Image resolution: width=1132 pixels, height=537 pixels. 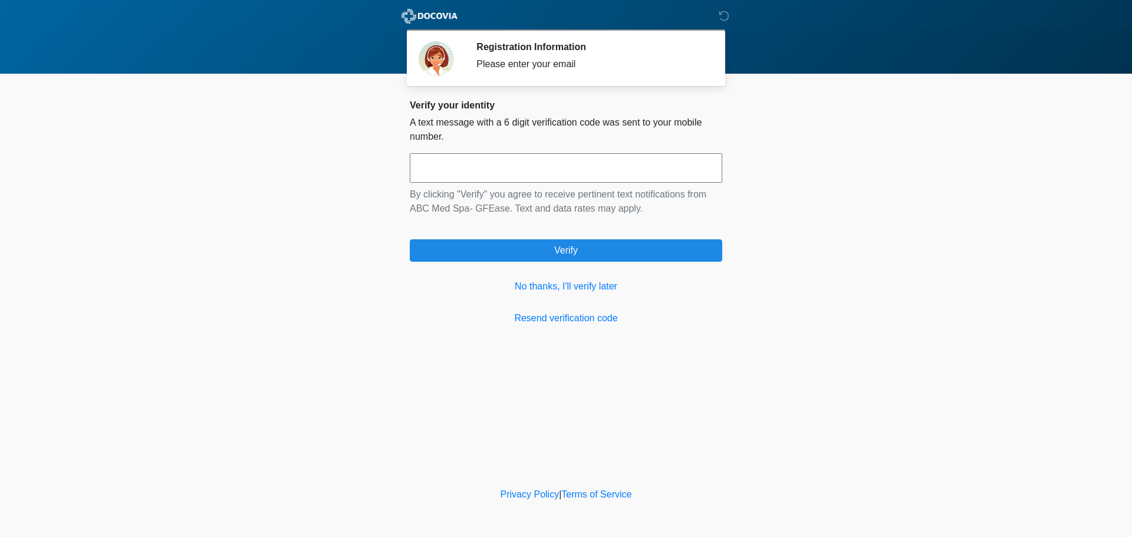 I want to click on a: Terms of Service, so click(x=596, y=494).